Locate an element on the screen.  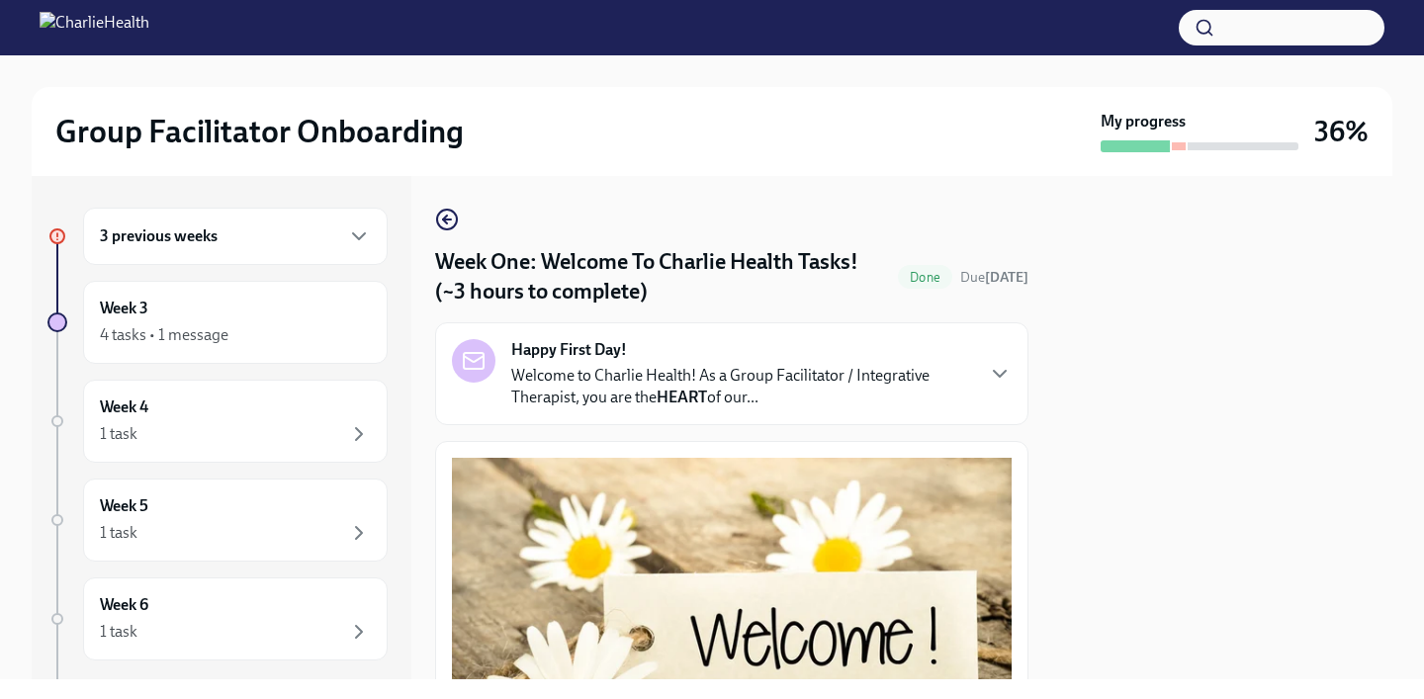
strong: Happy First Day! is located at coordinates (569, 350).